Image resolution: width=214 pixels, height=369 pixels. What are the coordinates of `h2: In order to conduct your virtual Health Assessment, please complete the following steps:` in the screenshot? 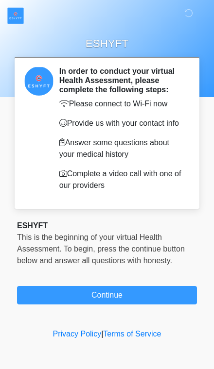 It's located at (120, 81).